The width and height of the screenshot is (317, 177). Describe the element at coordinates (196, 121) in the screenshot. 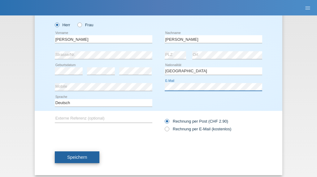

I see `label: Rechnung per Post (CHF 2.90)` at that location.